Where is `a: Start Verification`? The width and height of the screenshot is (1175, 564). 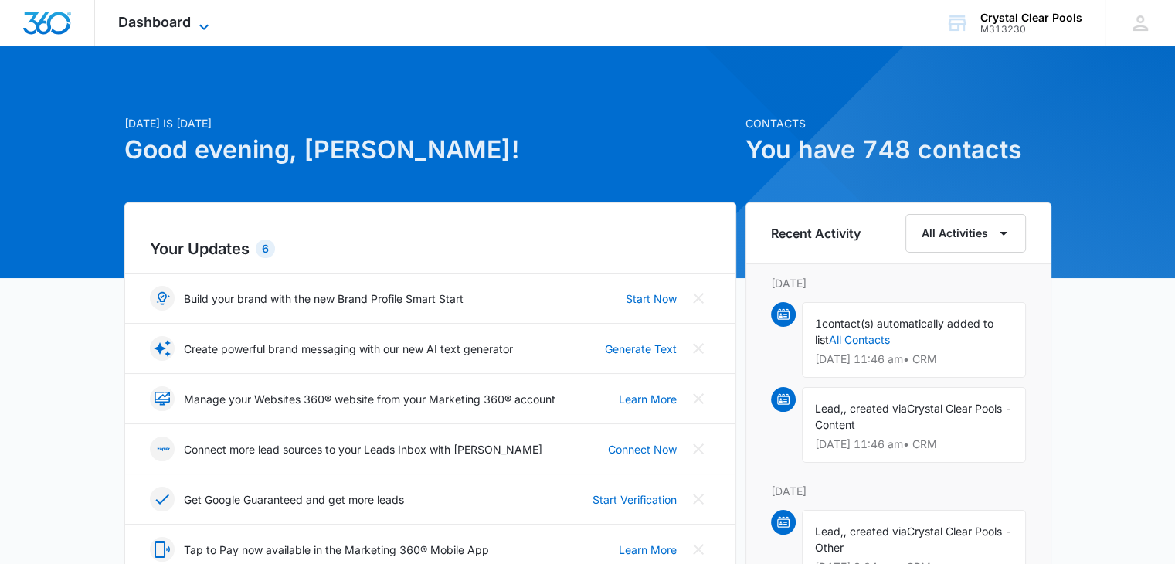 a: Start Verification is located at coordinates (634, 499).